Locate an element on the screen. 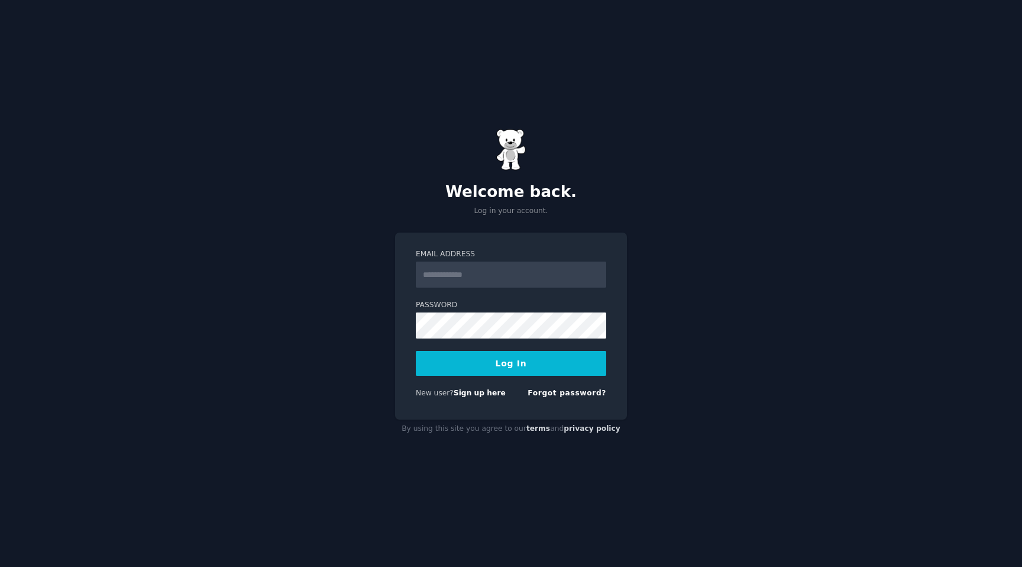 The width and height of the screenshot is (1022, 567). img: Gummy Bear is located at coordinates (511, 150).